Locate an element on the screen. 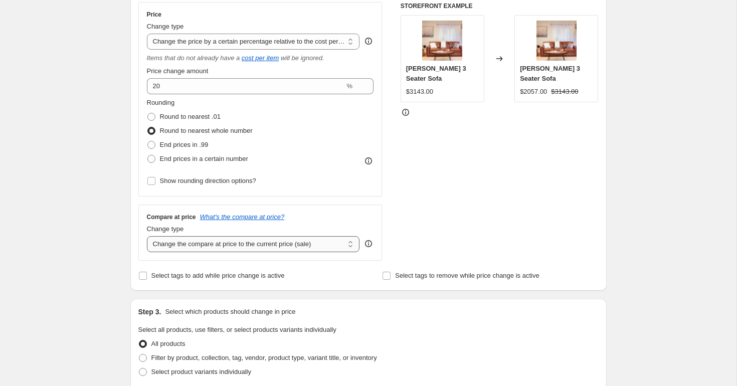 The image size is (737, 386). h3: Compare at price is located at coordinates (171, 217).